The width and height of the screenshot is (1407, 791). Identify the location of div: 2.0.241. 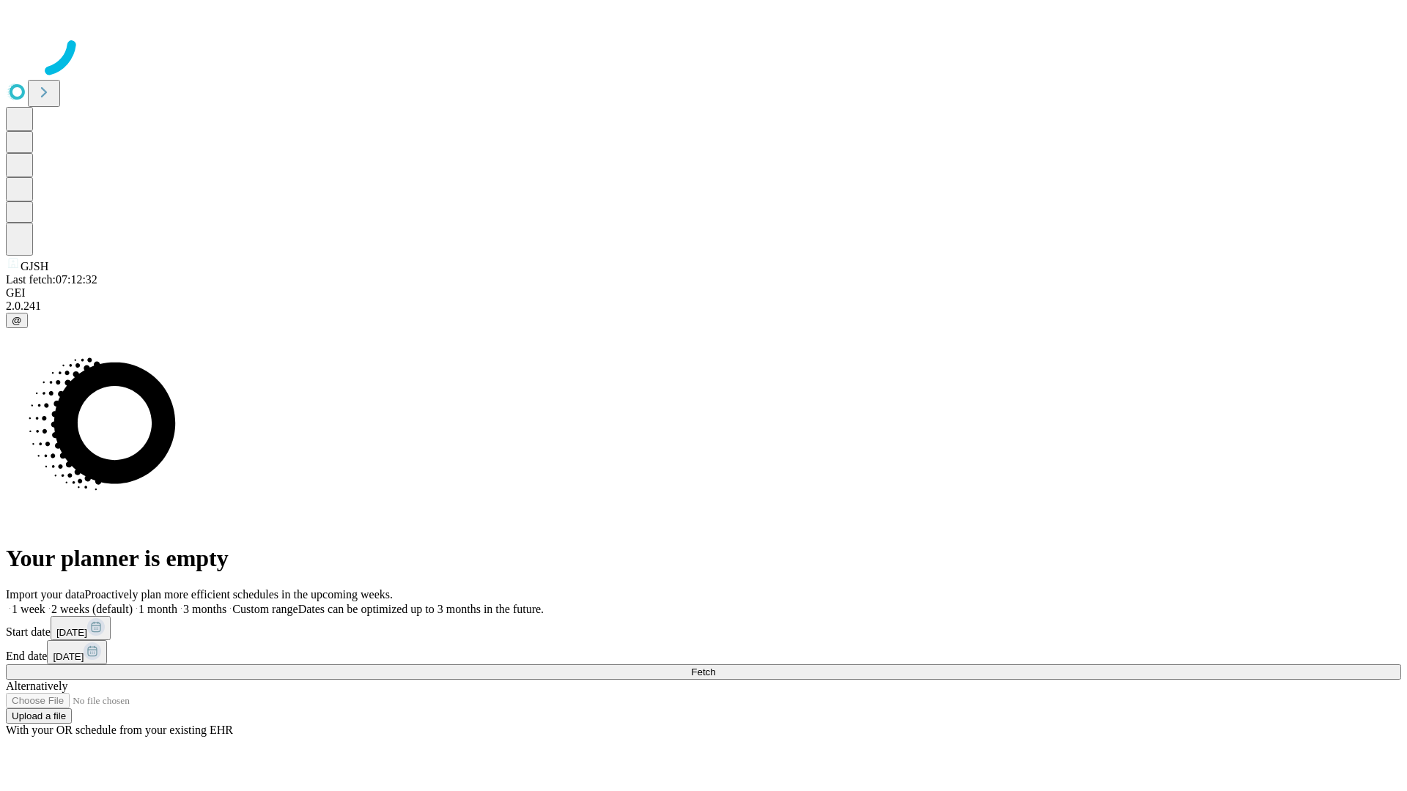
(704, 306).